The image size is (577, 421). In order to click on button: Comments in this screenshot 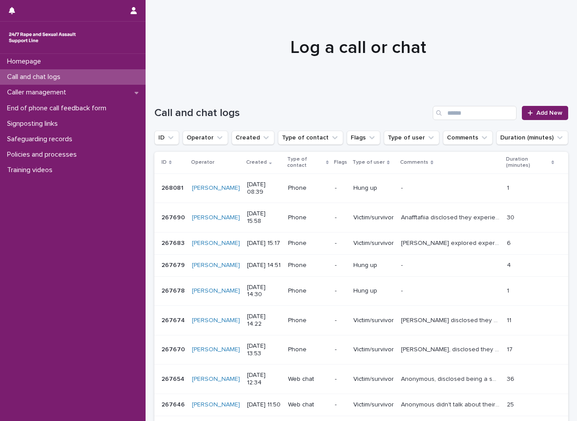, I will do `click(468, 138)`.